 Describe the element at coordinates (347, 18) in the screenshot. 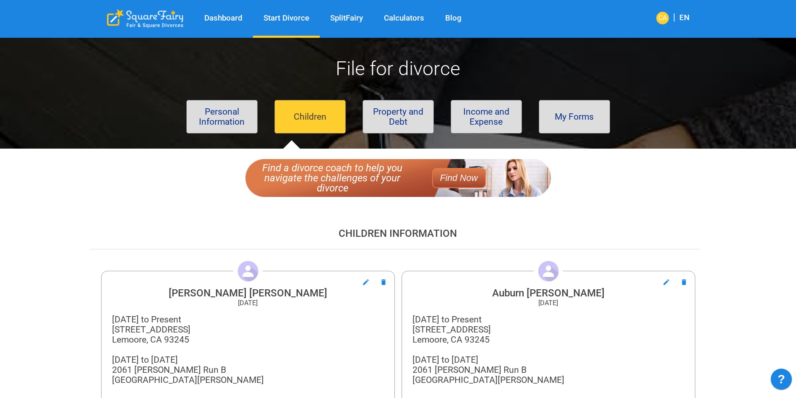

I see `a: SplitFairy` at that location.